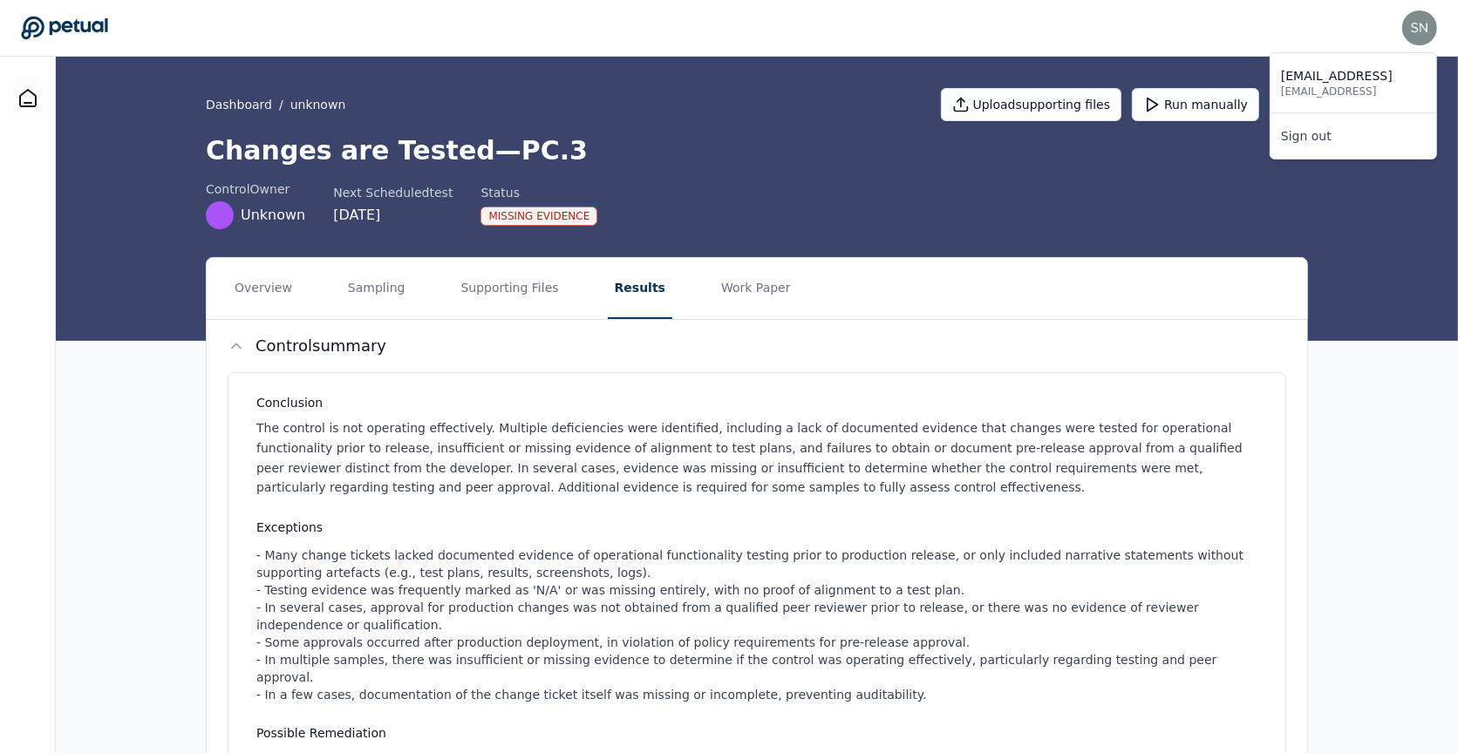 The image size is (1458, 753). I want to click on nav: Tabs, so click(757, 289).